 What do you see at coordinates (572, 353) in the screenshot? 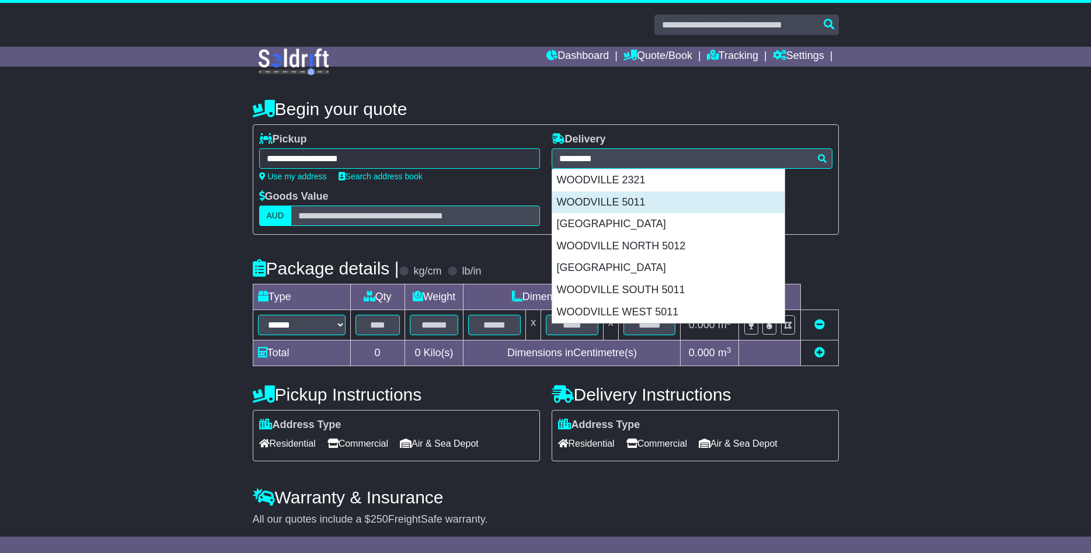
I see `td: Dimensions in Centimetre(s)` at bounding box center [572, 353].